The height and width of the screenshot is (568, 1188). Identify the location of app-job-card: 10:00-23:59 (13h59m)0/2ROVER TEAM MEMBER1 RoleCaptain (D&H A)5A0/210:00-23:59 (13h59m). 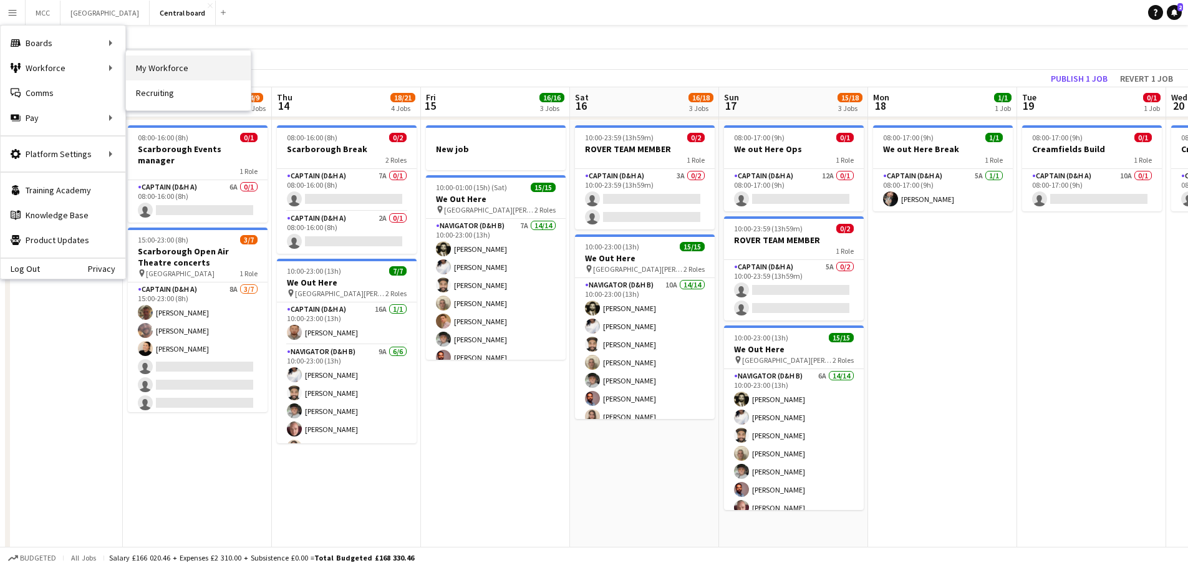
(794, 268).